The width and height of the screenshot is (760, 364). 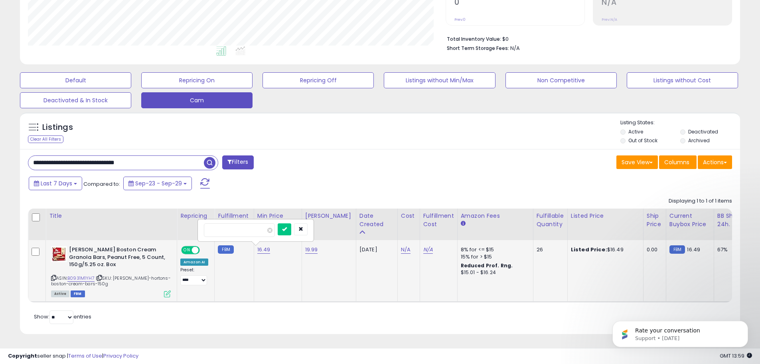 I want to click on div: Fulfillment, so click(x=234, y=216).